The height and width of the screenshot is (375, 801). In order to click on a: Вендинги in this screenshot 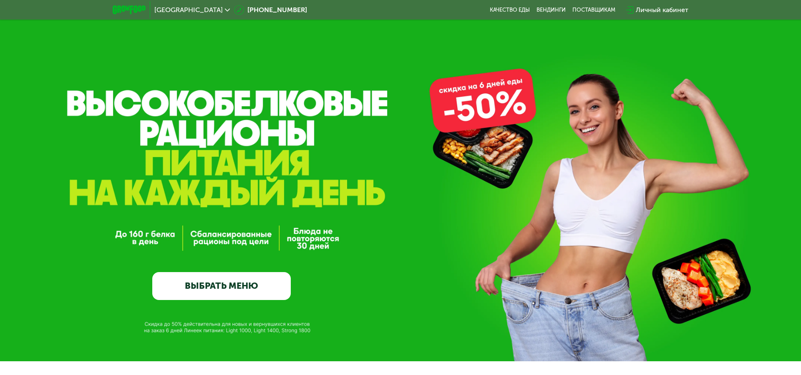, I will do `click(551, 10)`.